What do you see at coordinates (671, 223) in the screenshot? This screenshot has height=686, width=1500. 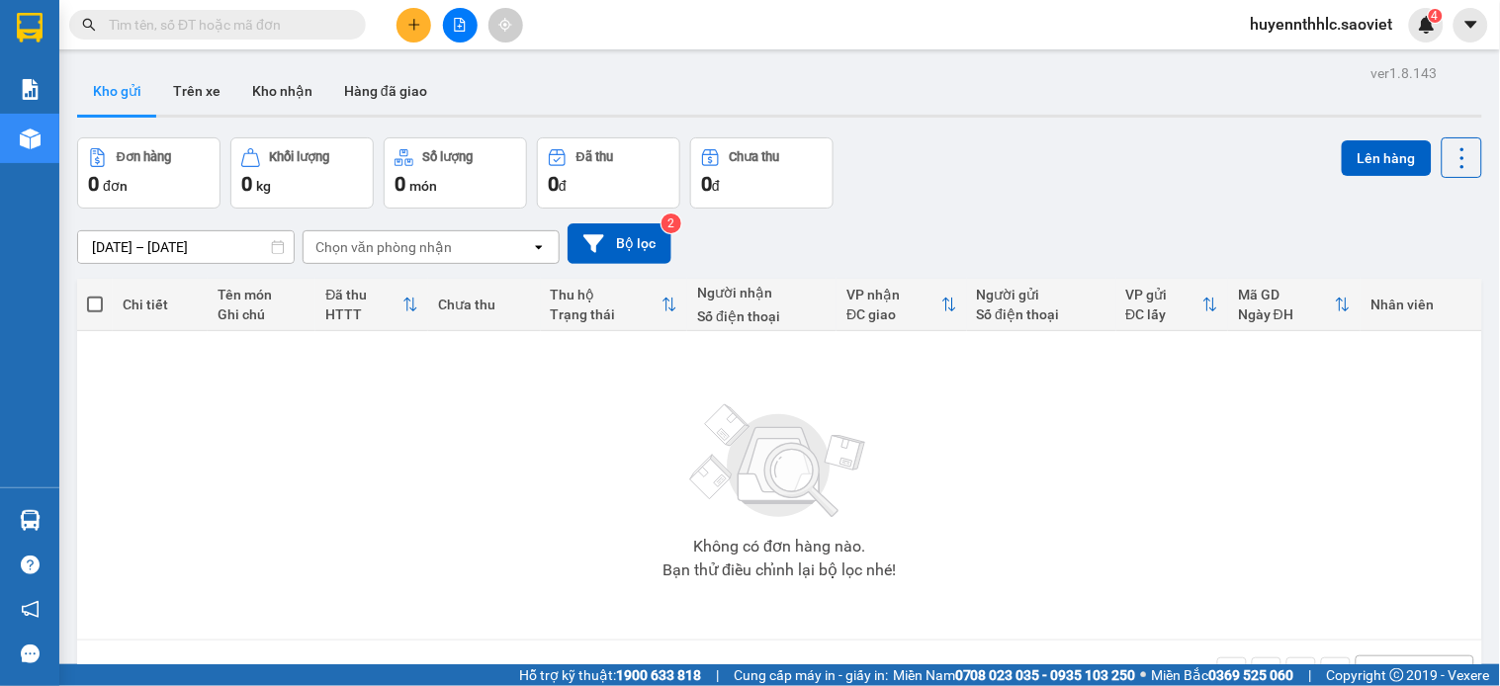 I see `sup: 2` at bounding box center [671, 223].